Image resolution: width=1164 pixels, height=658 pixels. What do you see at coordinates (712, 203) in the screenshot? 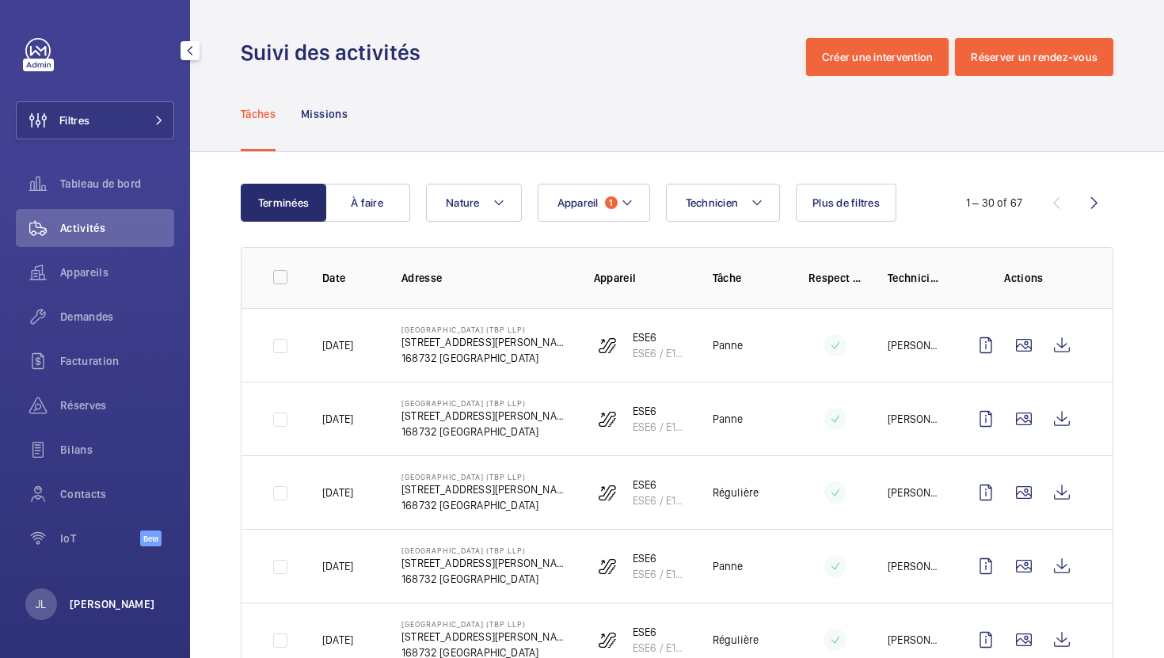
I see `span: Technicien` at bounding box center [712, 203].